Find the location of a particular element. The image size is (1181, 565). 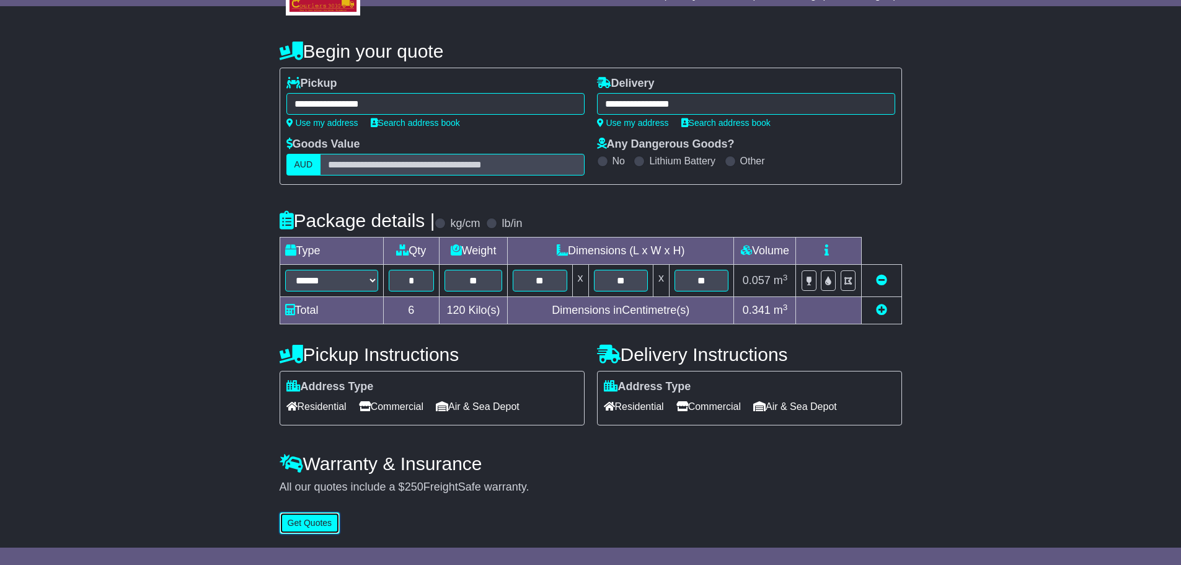

td: Type is located at coordinates (331, 251).